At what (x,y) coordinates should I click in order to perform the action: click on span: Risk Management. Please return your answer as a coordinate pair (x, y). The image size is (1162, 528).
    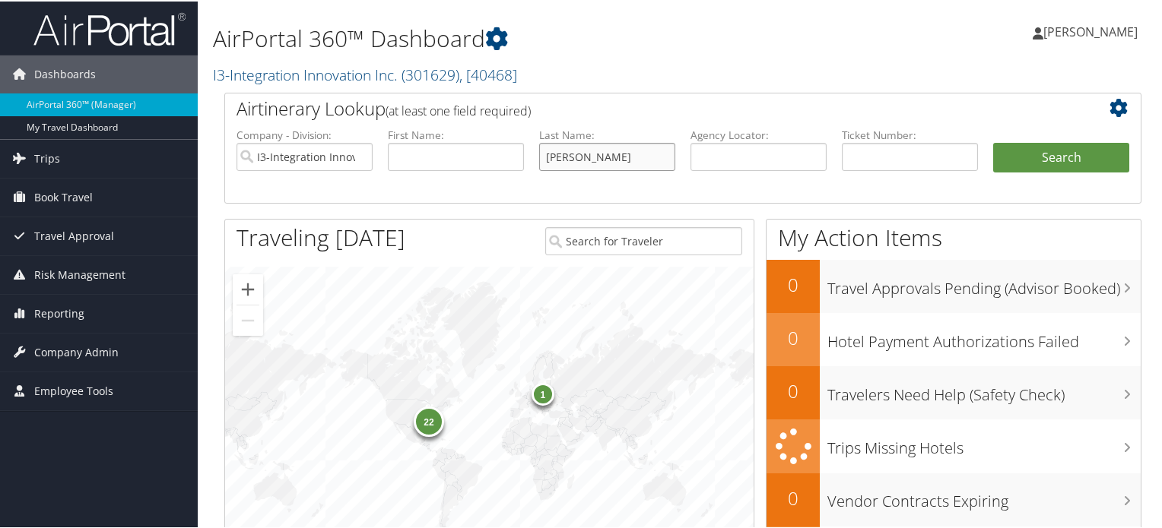
    Looking at the image, I should click on (80, 274).